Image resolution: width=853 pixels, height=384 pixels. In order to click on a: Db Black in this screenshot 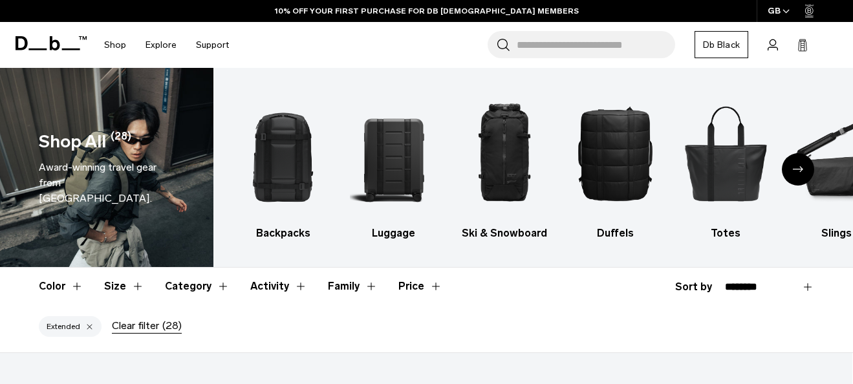, I will do `click(721, 45)`.